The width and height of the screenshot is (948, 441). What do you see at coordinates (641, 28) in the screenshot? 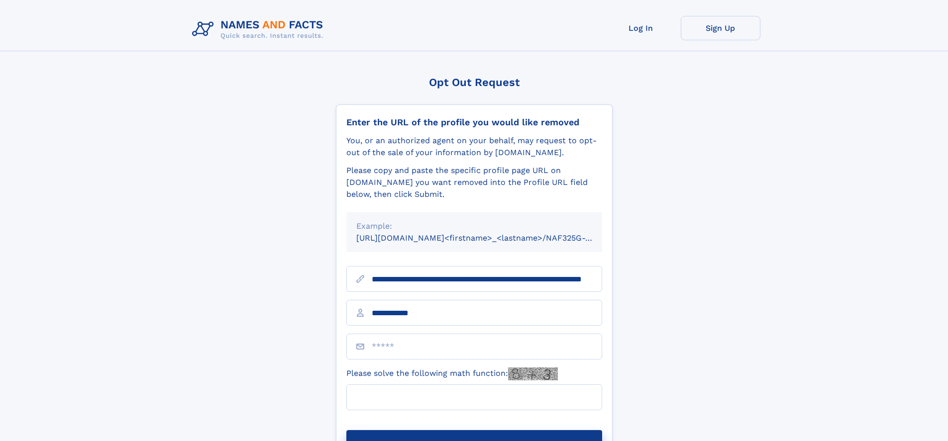
I see `a: Log In` at bounding box center [641, 28].